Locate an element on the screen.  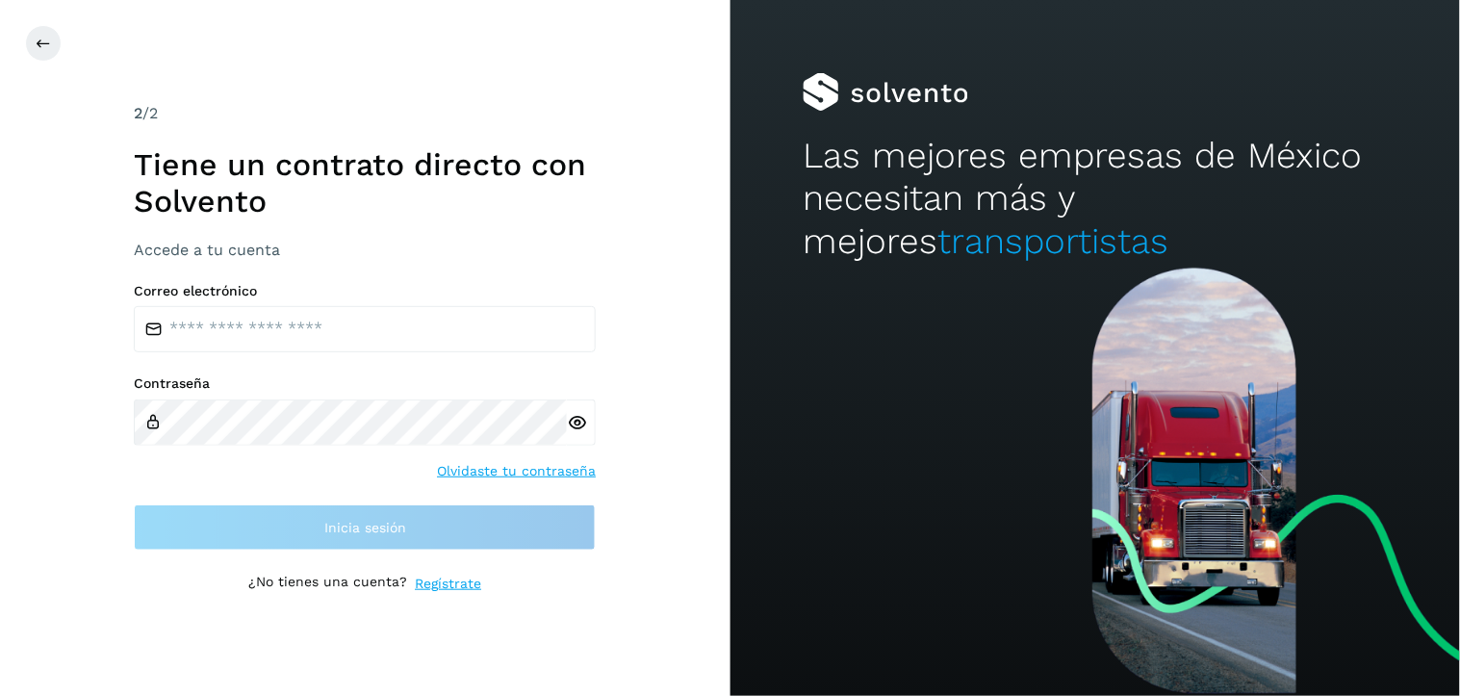
button: Inicia sesión is located at coordinates (365, 527).